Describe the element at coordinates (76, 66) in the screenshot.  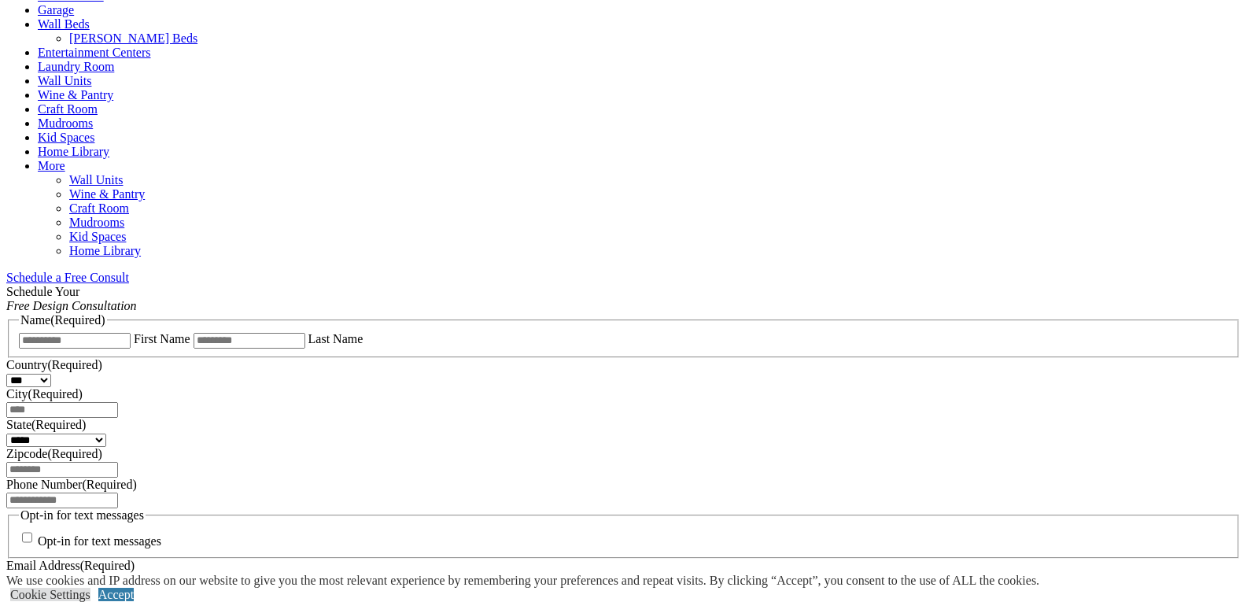
I see `a: Laundry Room` at that location.